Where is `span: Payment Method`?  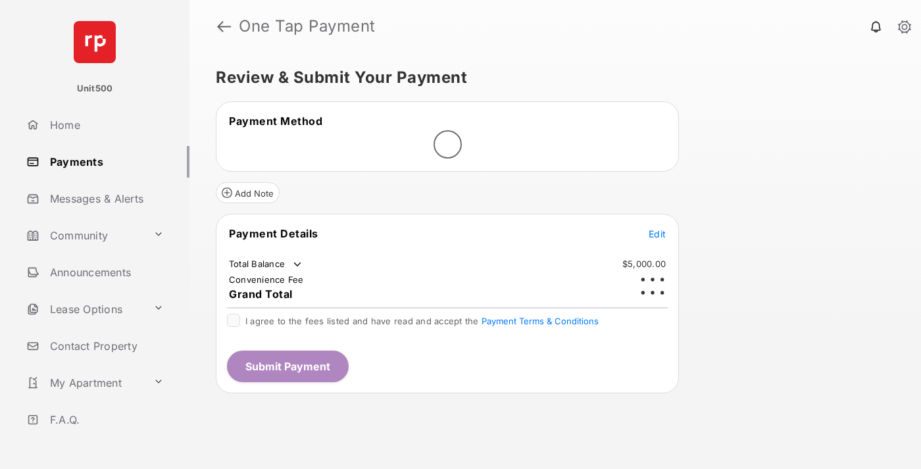
span: Payment Method is located at coordinates (276, 121).